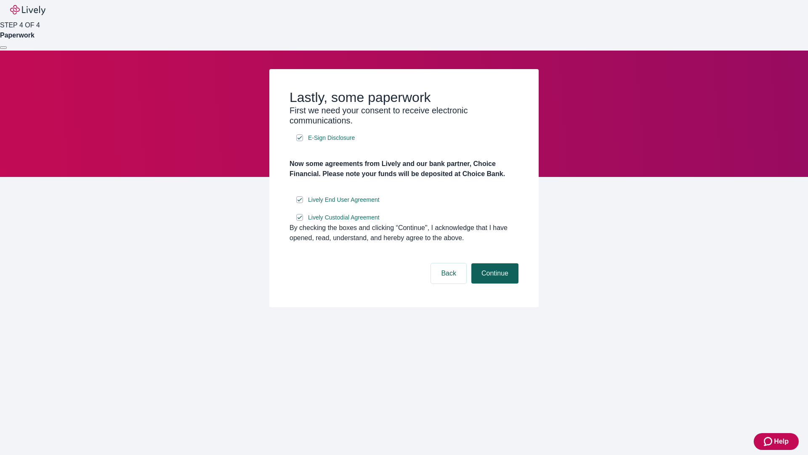 The width and height of the screenshot is (808, 455). I want to click on svg: Zendesk support icon, so click(769, 441).